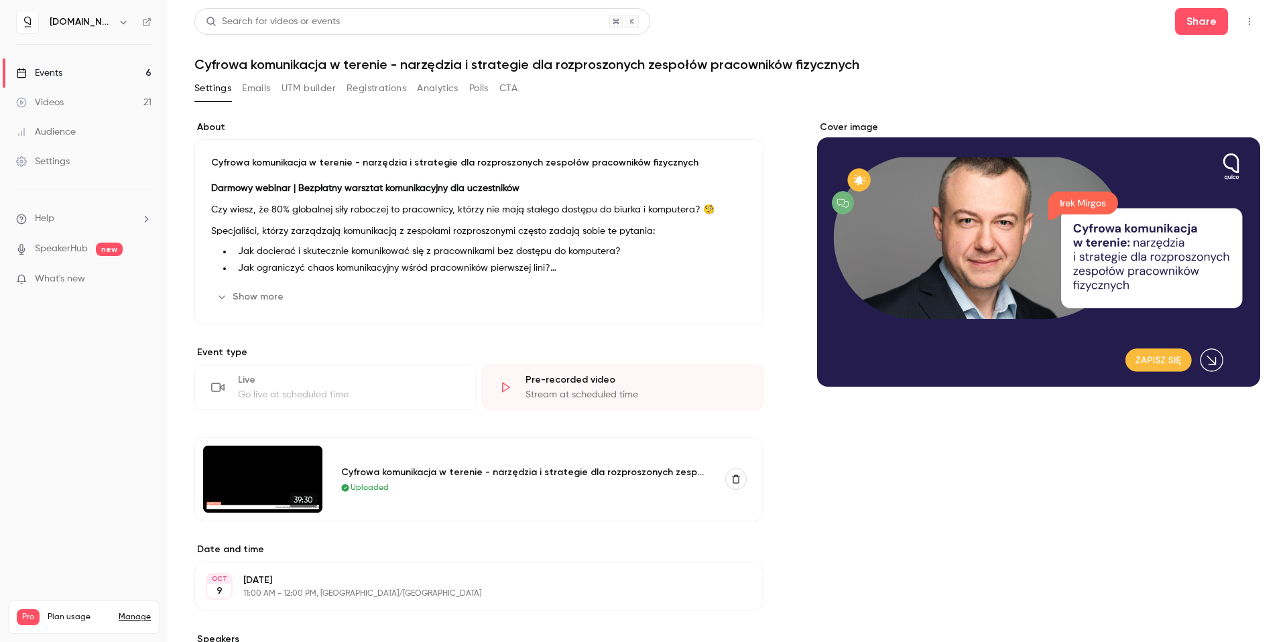  I want to click on span: new, so click(109, 249).